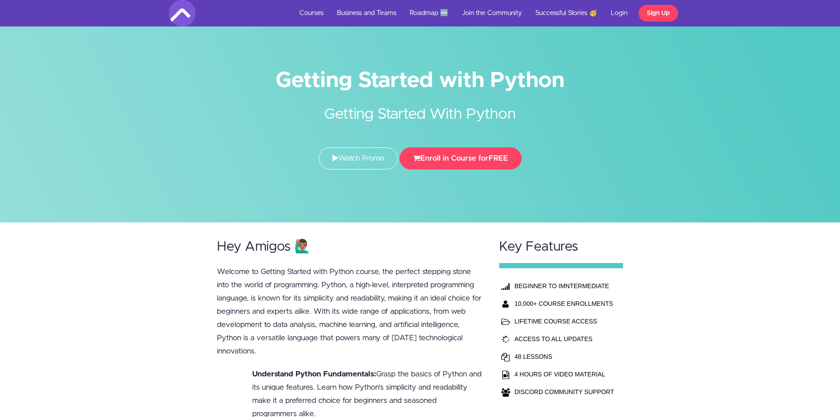 The height and width of the screenshot is (417, 840). I want to click on td: ACCESS TO ALL UPDATES, so click(564, 339).